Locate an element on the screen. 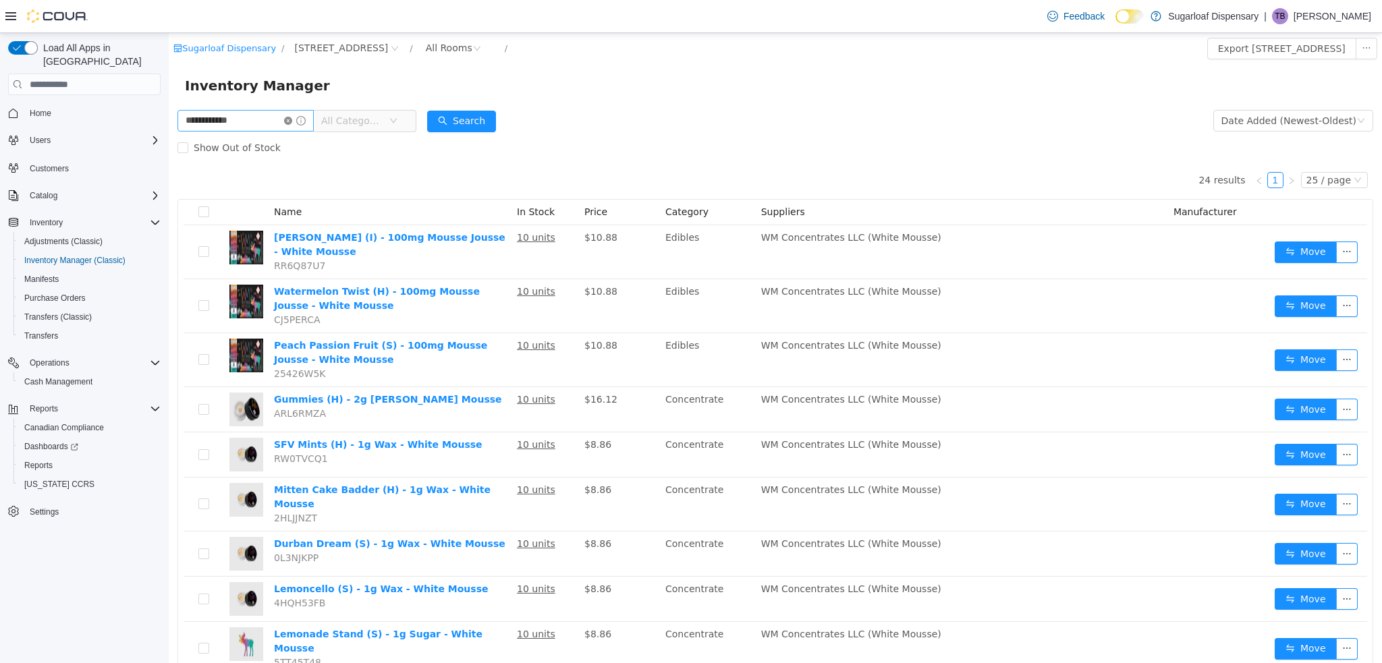  span: Canadian Compliance is located at coordinates (64, 428).